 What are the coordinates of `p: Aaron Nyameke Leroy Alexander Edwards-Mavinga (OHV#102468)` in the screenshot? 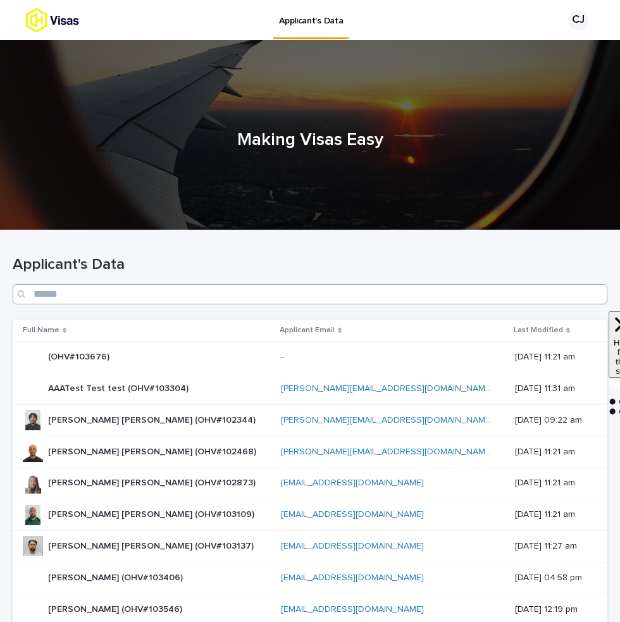 It's located at (153, 451).